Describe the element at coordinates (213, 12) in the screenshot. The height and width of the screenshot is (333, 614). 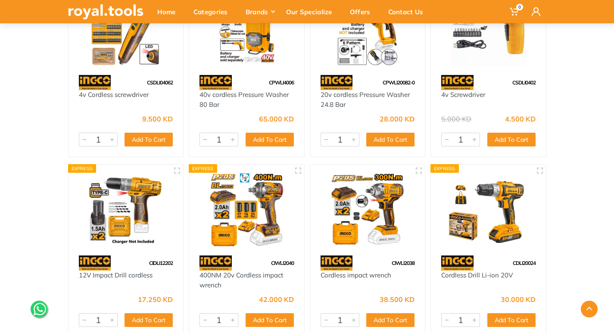
I see `div: Categories` at that location.